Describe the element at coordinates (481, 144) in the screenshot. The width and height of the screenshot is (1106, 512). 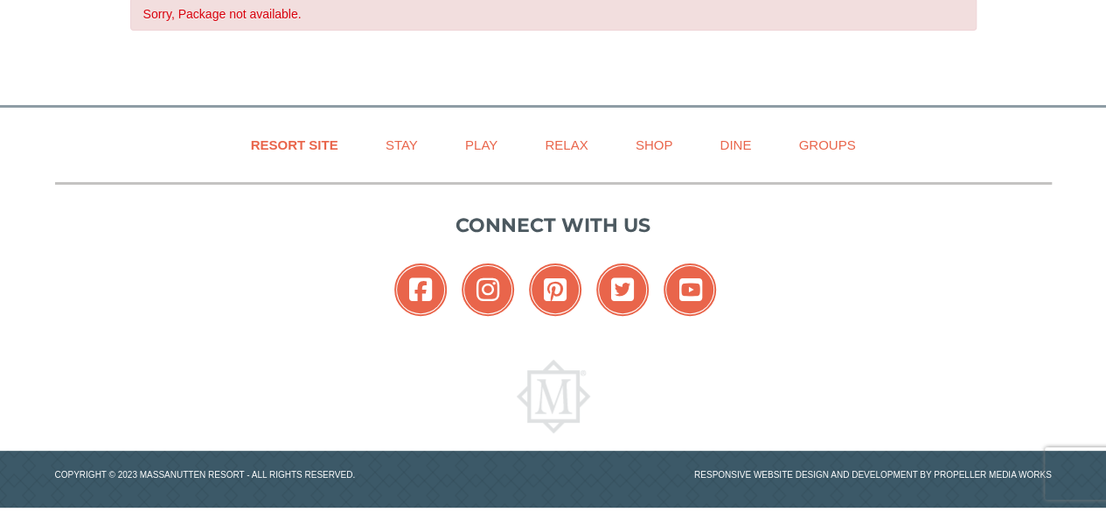
I see `a: Play` at that location.